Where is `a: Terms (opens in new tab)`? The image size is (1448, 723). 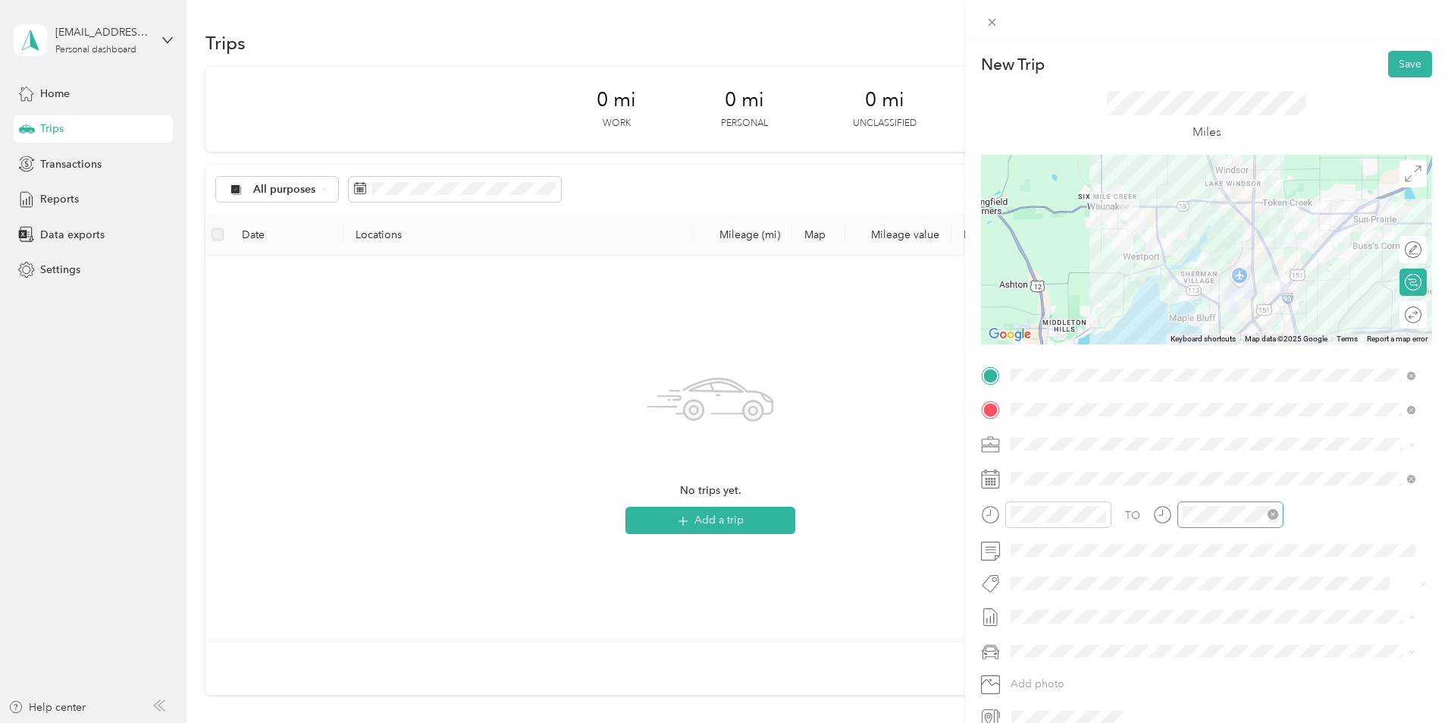
a: Terms (opens in new tab) is located at coordinates (1347, 338).